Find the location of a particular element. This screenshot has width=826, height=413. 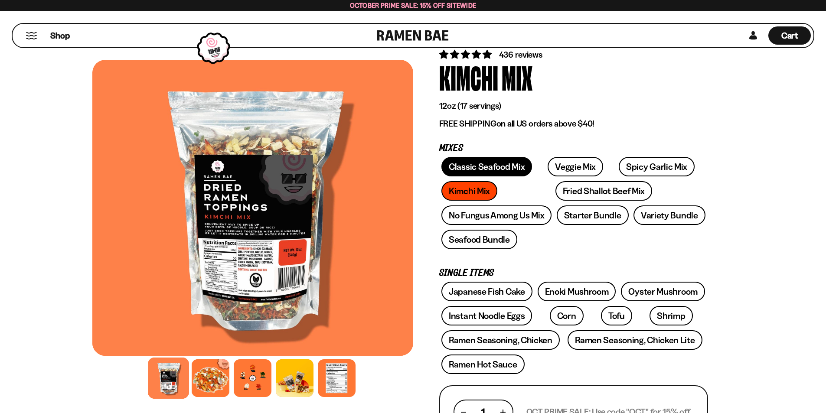

div: Cart is located at coordinates (789, 36).